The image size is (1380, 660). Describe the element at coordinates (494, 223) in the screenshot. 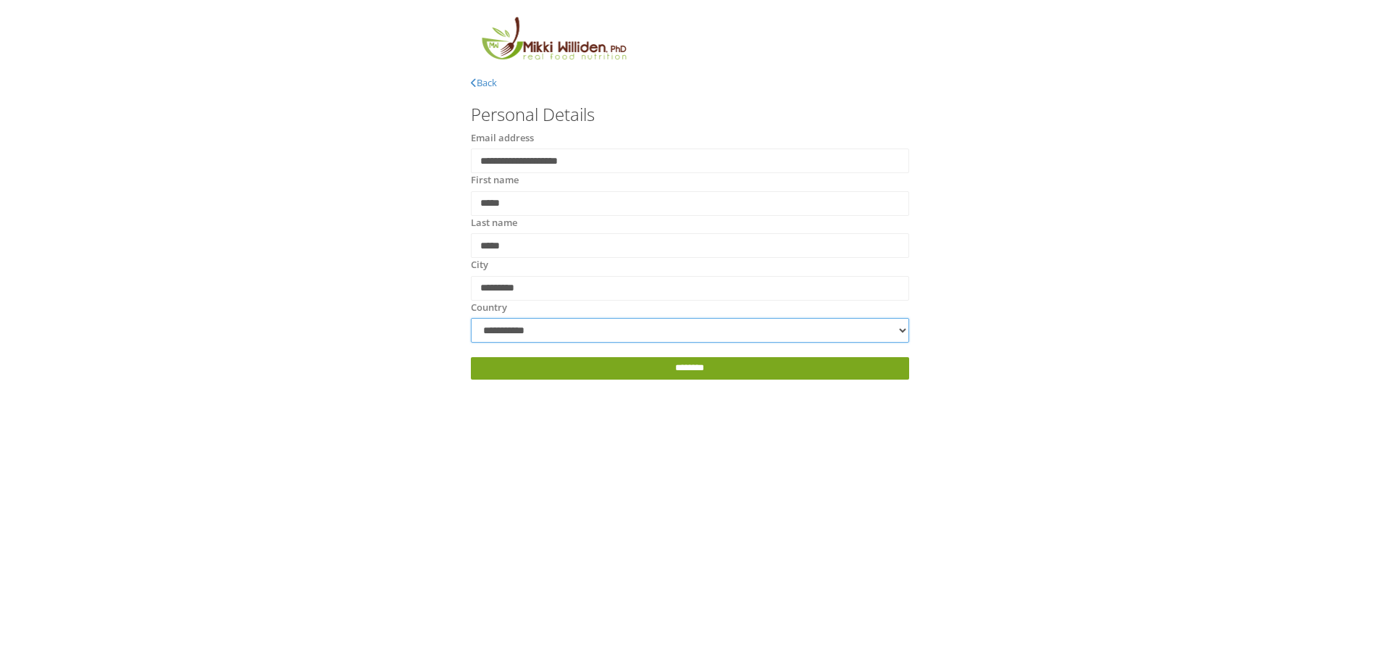

I see `label: Last name` at that location.